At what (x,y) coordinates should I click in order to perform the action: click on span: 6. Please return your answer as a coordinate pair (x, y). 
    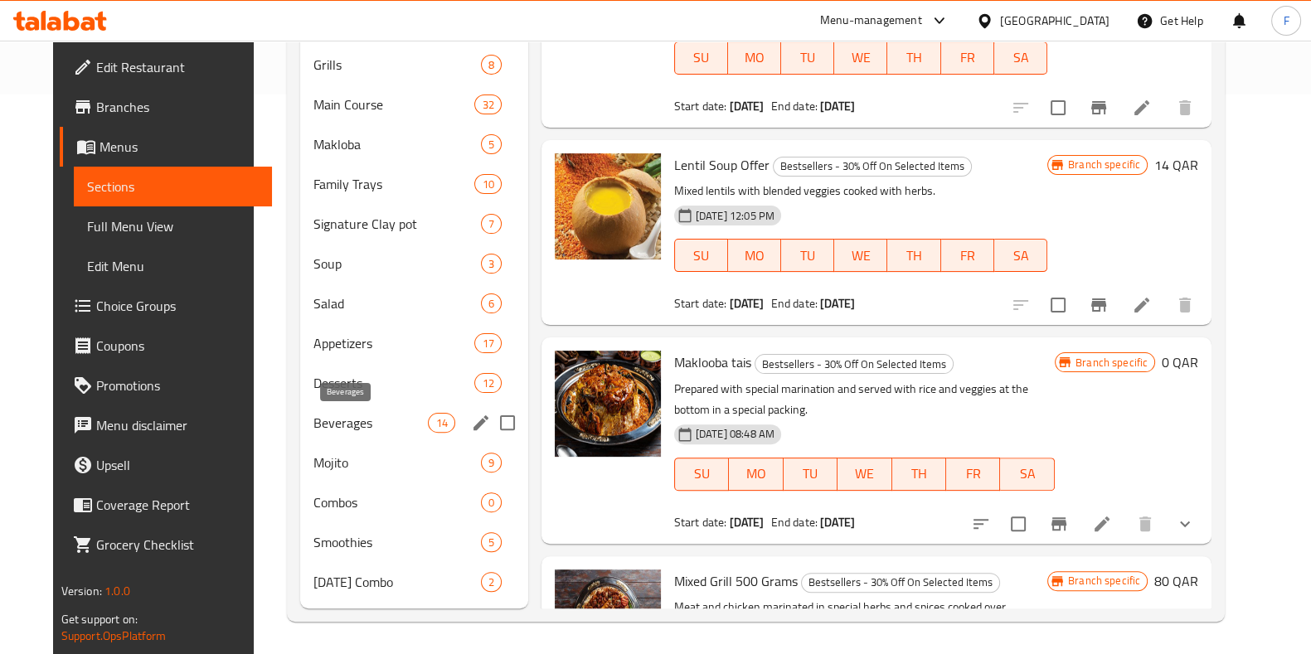
    Looking at the image, I should click on (491, 303).